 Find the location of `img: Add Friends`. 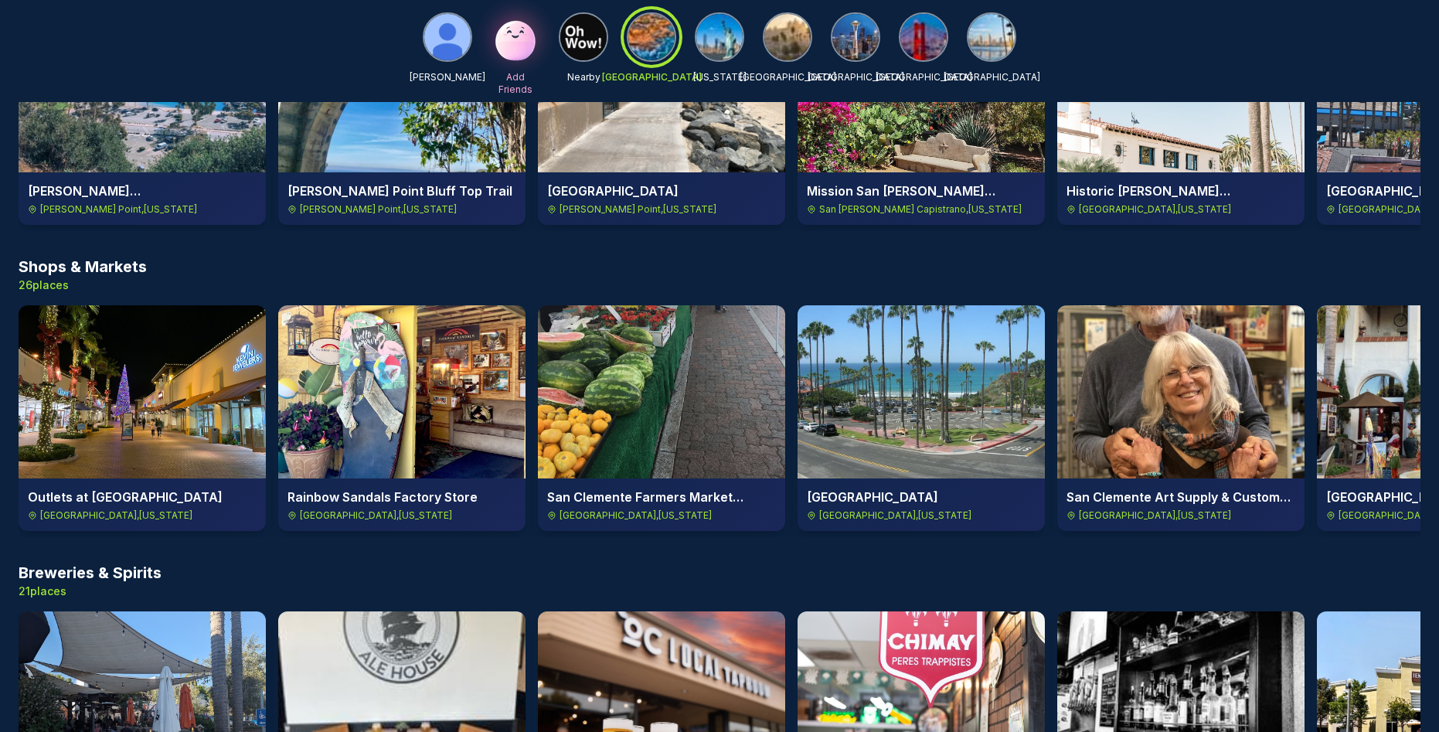

img: Add Friends is located at coordinates (516, 37).